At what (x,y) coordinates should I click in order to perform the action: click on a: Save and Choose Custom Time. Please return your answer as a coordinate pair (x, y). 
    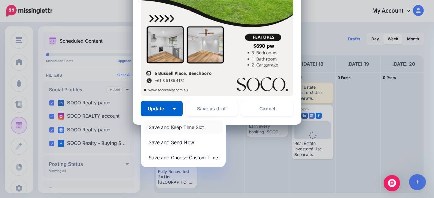
    Looking at the image, I should click on (183, 158).